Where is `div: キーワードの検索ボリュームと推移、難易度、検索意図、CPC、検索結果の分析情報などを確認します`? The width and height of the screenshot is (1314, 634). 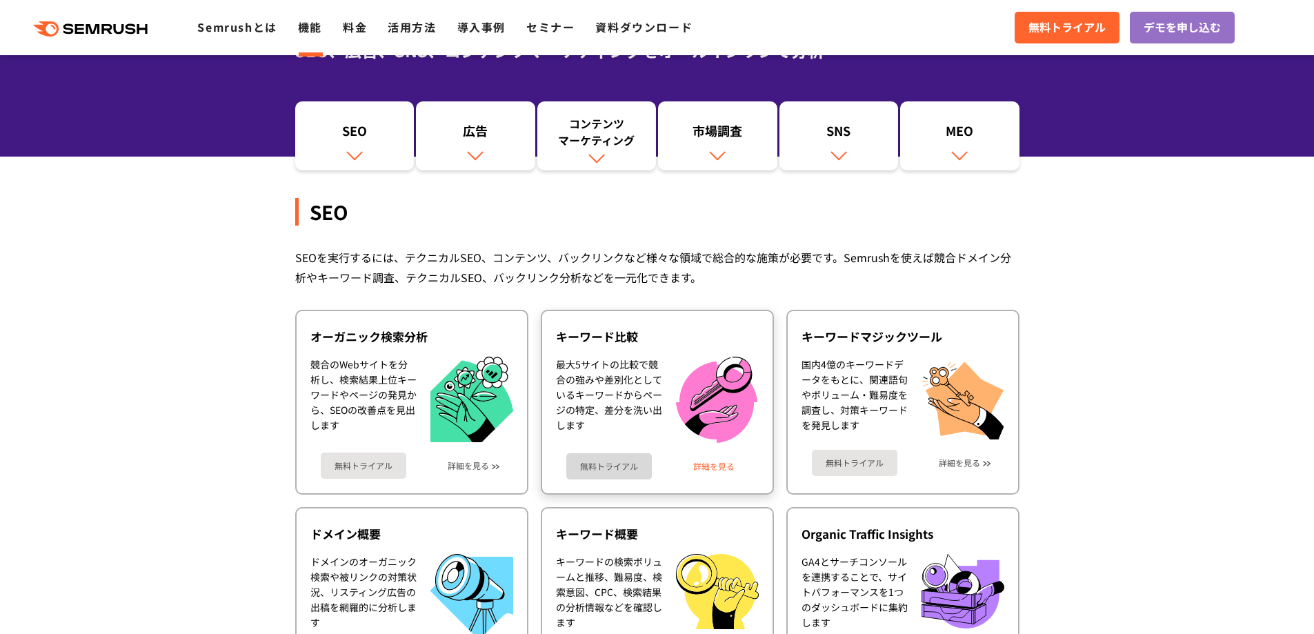
div: キーワードの検索ボリュームと推移、難易度、検索意図、CPC、検索結果の分析情報などを確認します is located at coordinates (609, 592).